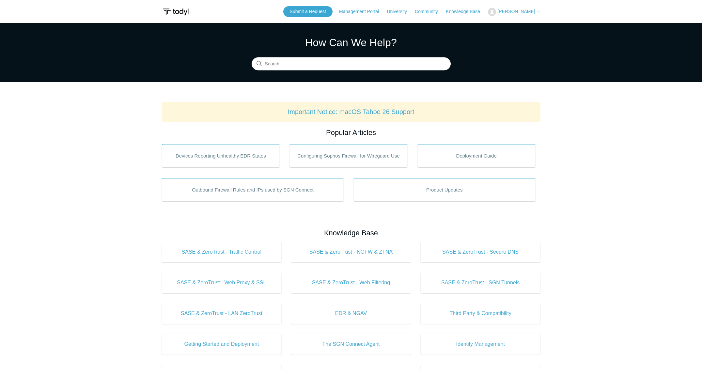  What do you see at coordinates (481, 313) in the screenshot?
I see `span: Third Party & Compatibility` at bounding box center [481, 313].